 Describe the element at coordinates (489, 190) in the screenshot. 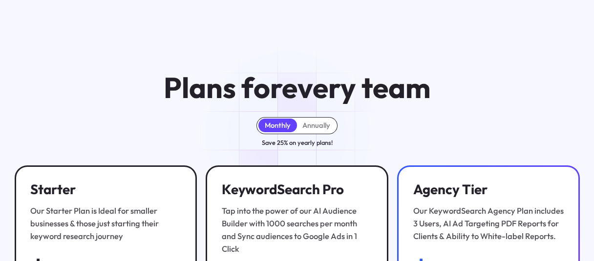

I see `h3: Agency Tier` at that location.